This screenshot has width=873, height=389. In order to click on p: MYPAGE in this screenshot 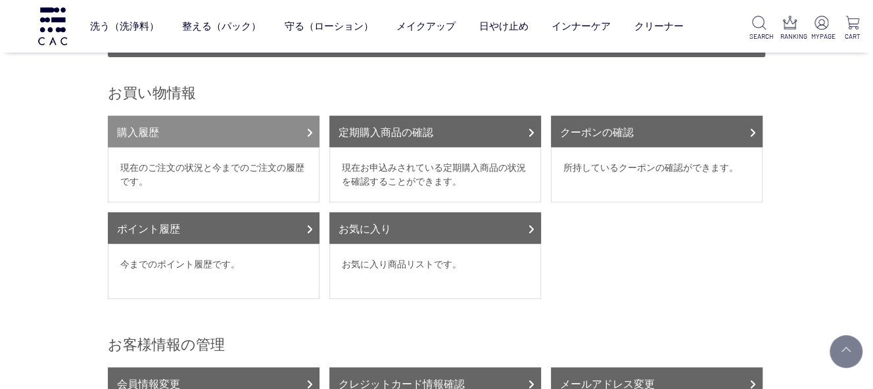, I will do `click(822, 36)`.